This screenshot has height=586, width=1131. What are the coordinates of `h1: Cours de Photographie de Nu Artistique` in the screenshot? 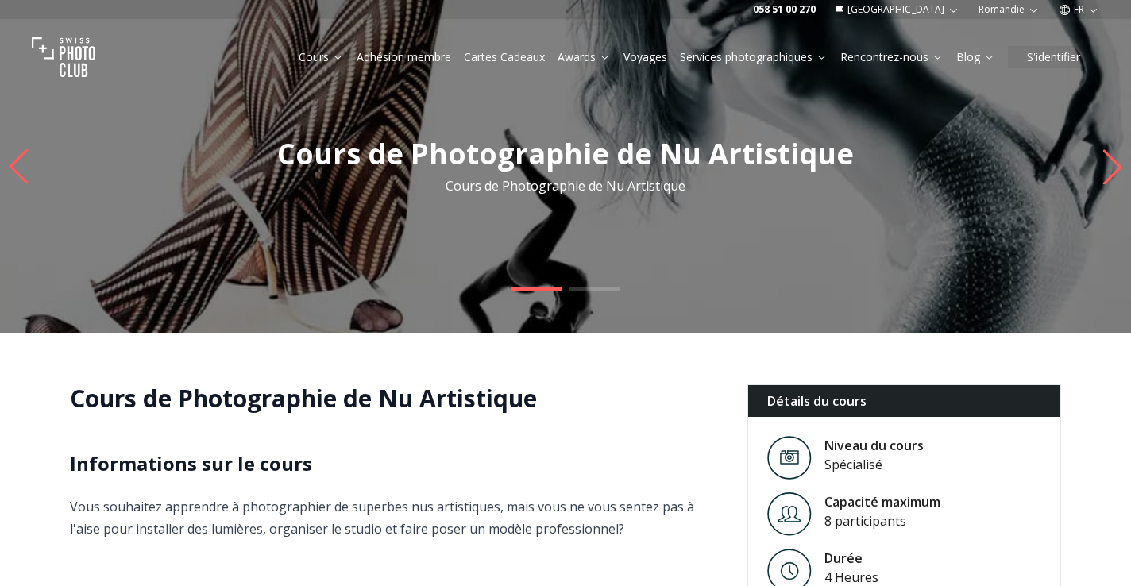 It's located at (395, 399).